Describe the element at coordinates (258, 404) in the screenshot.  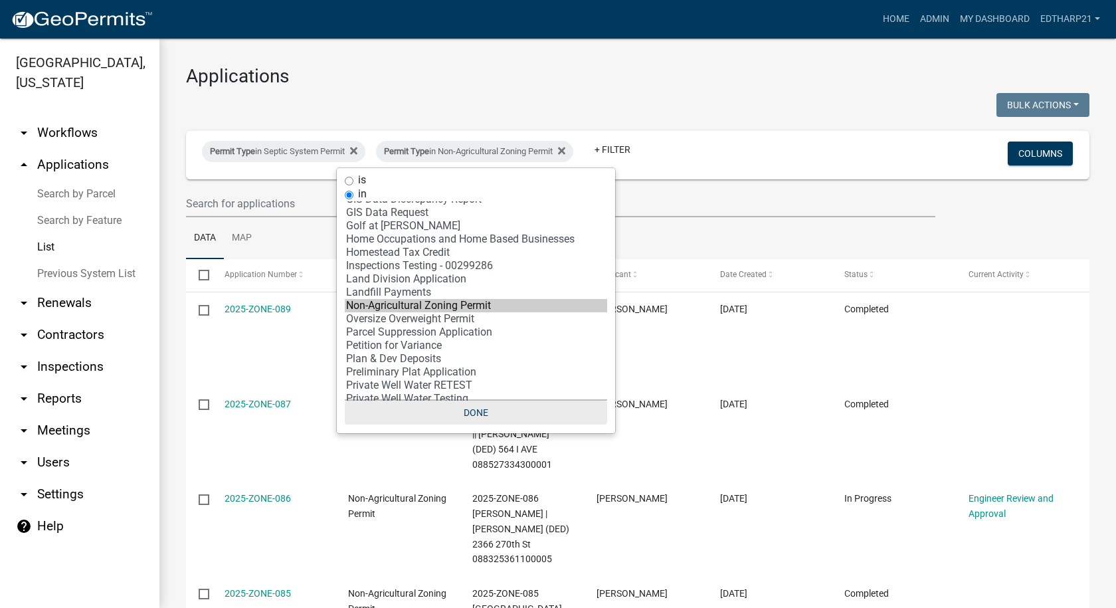
I see `a: 2025-ZONE-087` at that location.